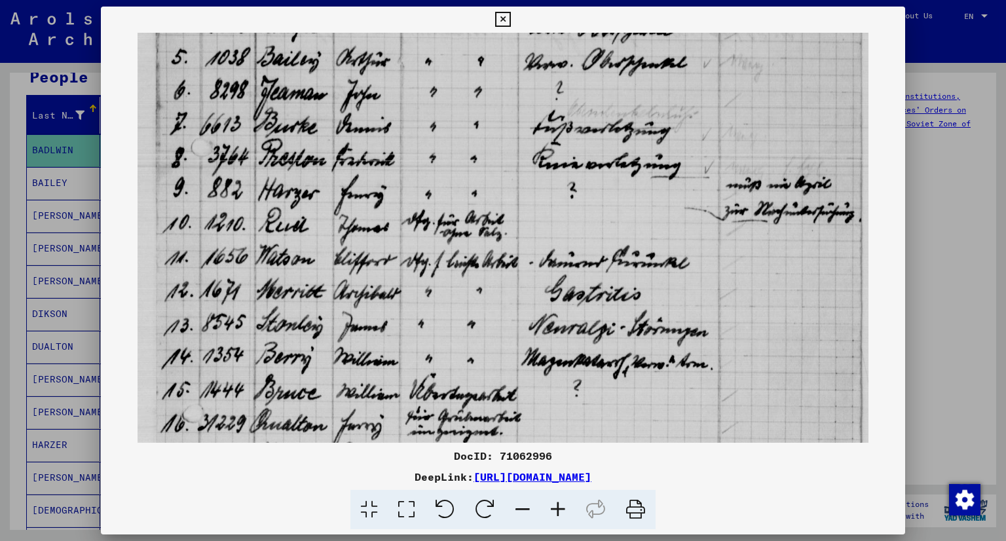 This screenshot has height=541, width=1006. I want to click on div: DocID: 71062996, so click(503, 456).